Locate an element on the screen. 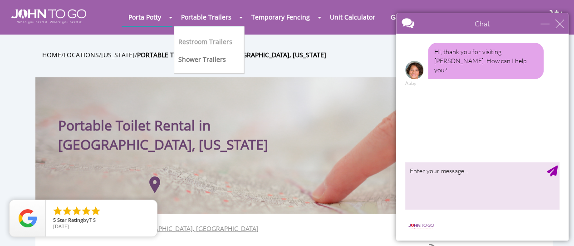  img: Abby avatar image. is located at coordinates (24, 62).